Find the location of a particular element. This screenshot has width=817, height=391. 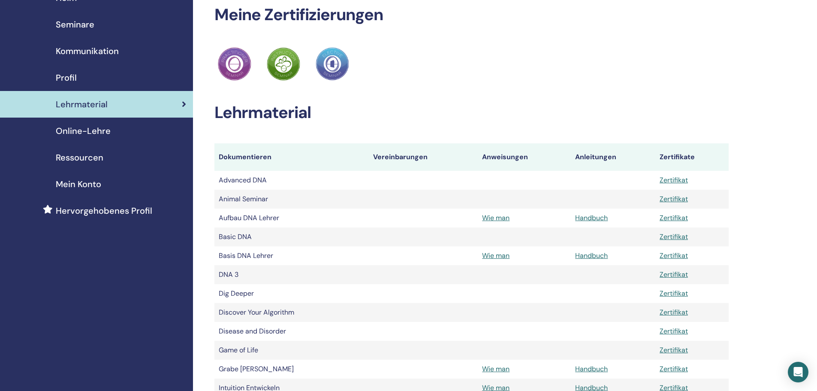

td: Disease and Disorder is located at coordinates (292, 331).